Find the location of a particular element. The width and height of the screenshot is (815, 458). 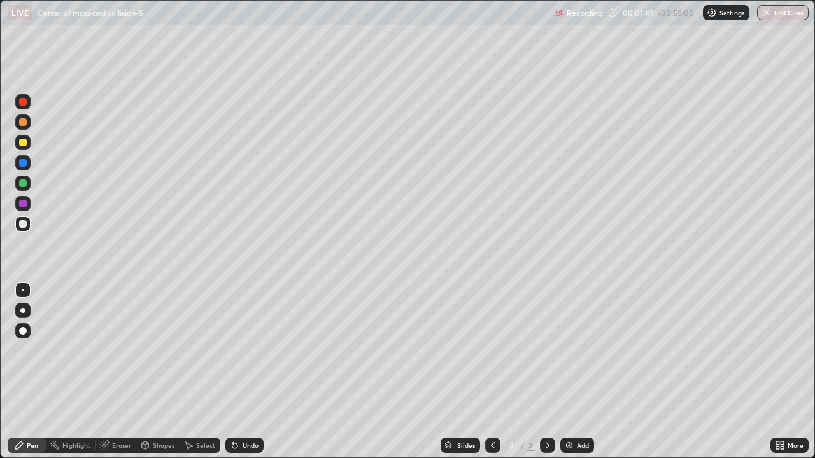

div: Select is located at coordinates (206, 446).